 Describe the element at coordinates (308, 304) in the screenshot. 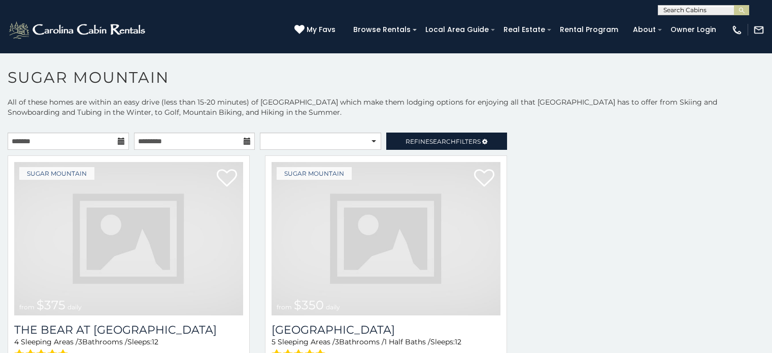

I see `span: $350` at that location.